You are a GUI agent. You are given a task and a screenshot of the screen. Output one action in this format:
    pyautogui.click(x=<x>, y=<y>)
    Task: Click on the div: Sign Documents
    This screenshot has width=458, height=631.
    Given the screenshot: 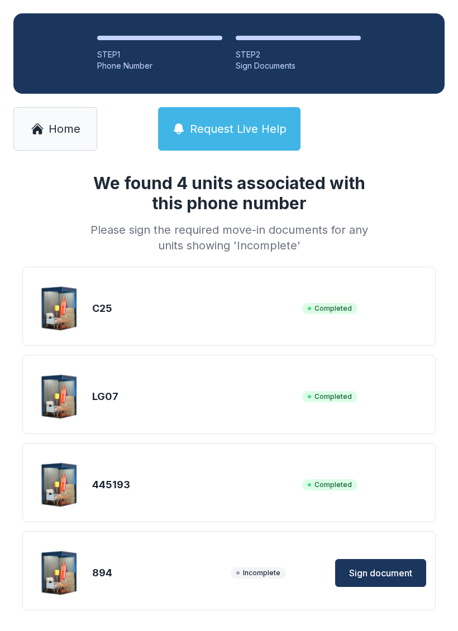 What is the action you would take?
    pyautogui.click(x=298, y=66)
    